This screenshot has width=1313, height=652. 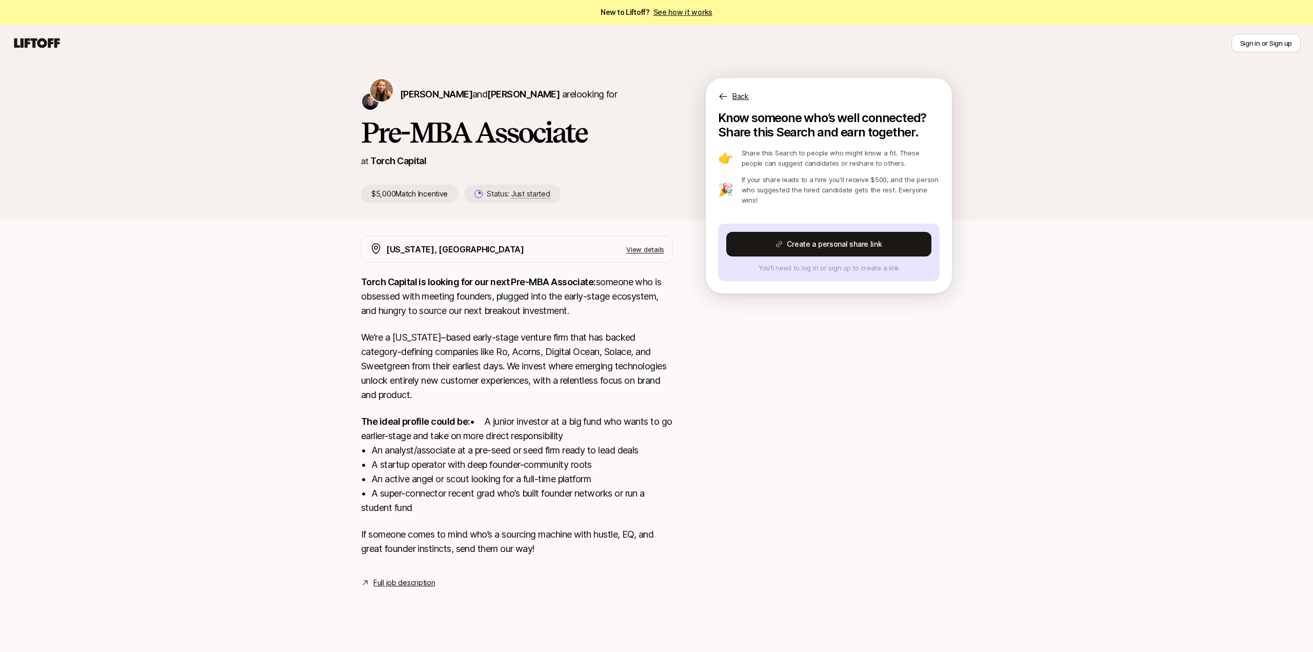 What do you see at coordinates (517, 465) in the screenshot?
I see `p: • A junior investor at a big fund who wants to go earlier-stage and take on more direct responsib...` at bounding box center [517, 465].